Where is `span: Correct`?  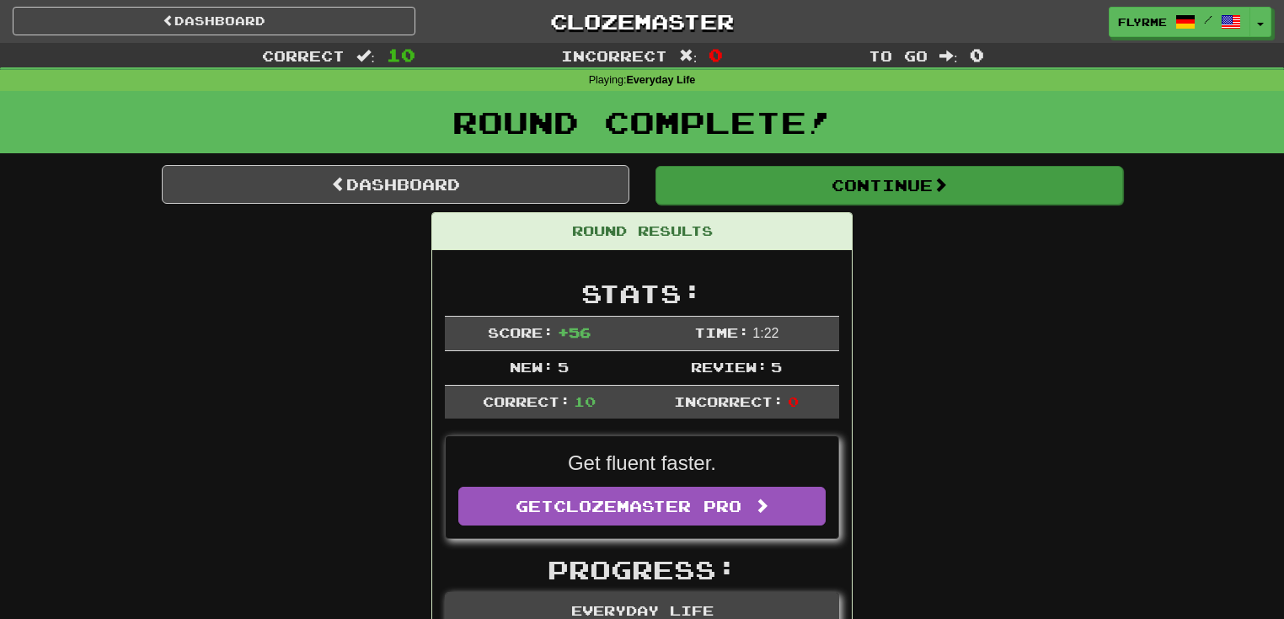 span: Correct is located at coordinates (303, 56).